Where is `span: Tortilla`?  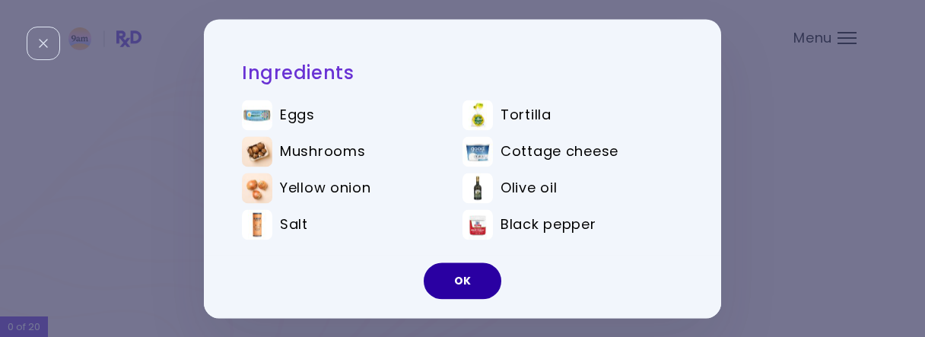
span: Tortilla is located at coordinates (525, 115).